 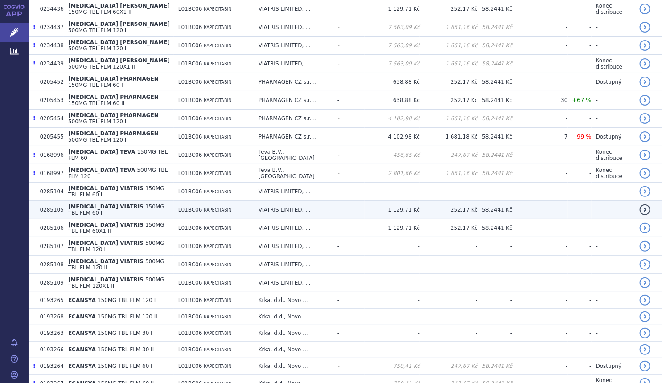 What do you see at coordinates (125, 333) in the screenshot?
I see `span: 150MG TBL FLM 30 I` at bounding box center [125, 333].